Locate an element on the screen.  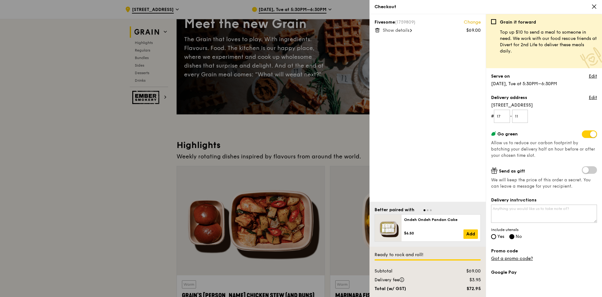
img: Meal donation is located at coordinates (591, 58).